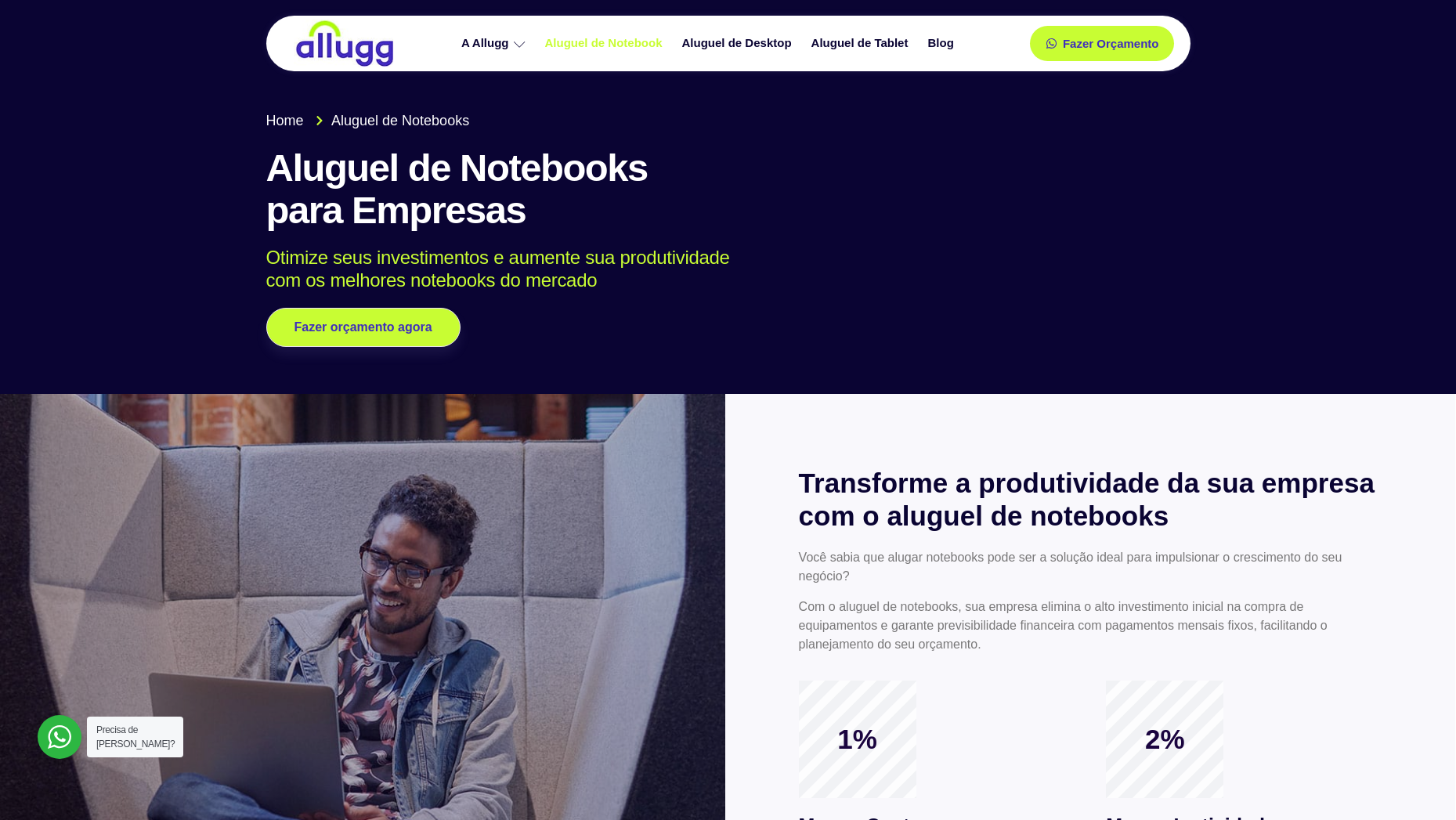 This screenshot has width=1456, height=820. Describe the element at coordinates (1090, 500) in the screenshot. I see `h2: Transforme a produtividade da sua empresa com o aluguel de notebooks` at that location.